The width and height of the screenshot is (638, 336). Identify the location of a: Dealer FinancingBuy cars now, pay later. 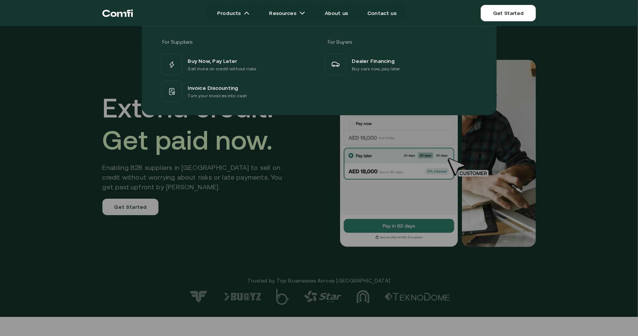
(401, 64).